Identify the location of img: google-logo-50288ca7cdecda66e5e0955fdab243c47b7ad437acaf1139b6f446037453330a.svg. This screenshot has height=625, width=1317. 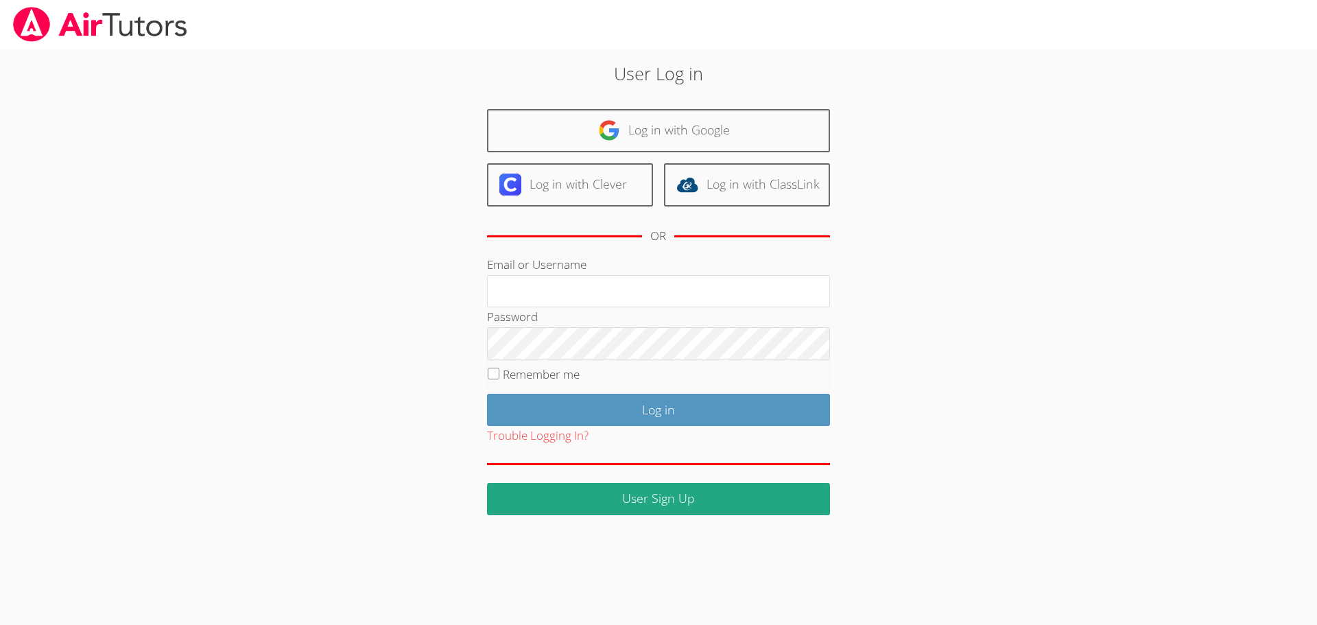
(609, 130).